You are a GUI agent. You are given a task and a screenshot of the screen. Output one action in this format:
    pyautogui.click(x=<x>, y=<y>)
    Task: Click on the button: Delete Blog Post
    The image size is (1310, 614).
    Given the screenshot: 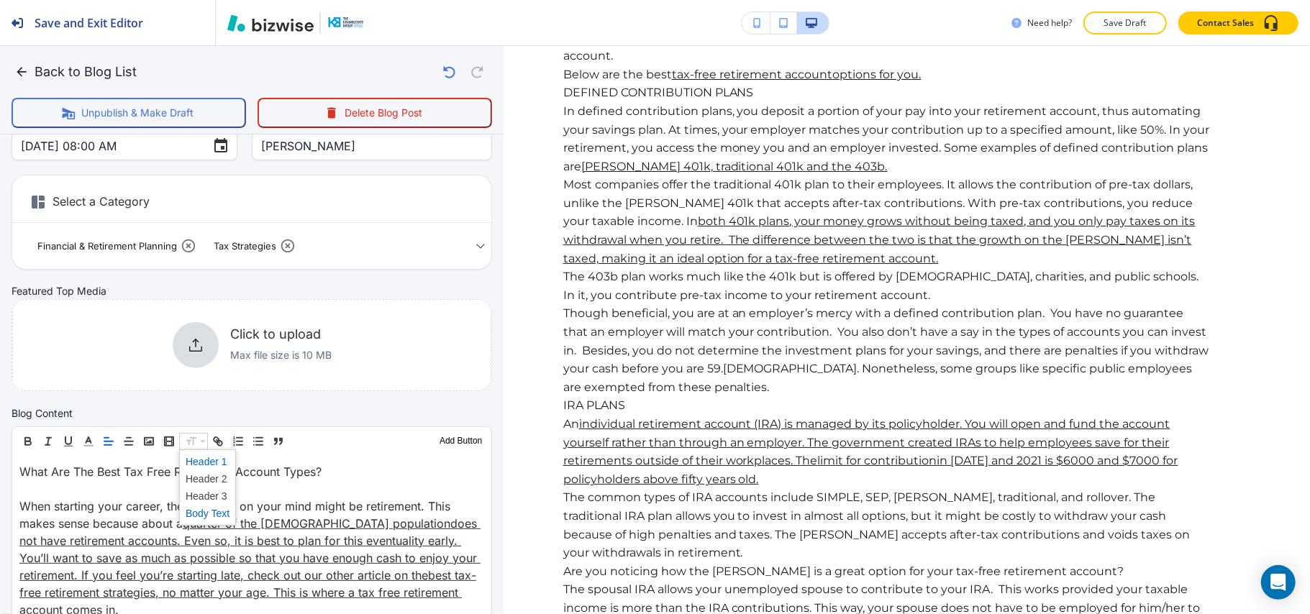 What is the action you would take?
    pyautogui.click(x=375, y=113)
    